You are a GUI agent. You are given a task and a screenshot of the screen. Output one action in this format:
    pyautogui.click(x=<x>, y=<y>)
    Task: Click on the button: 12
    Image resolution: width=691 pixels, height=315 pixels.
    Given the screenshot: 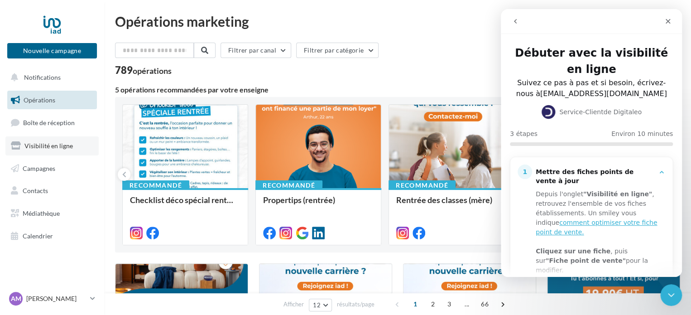 What is the action you would take?
    pyautogui.click(x=320, y=305)
    